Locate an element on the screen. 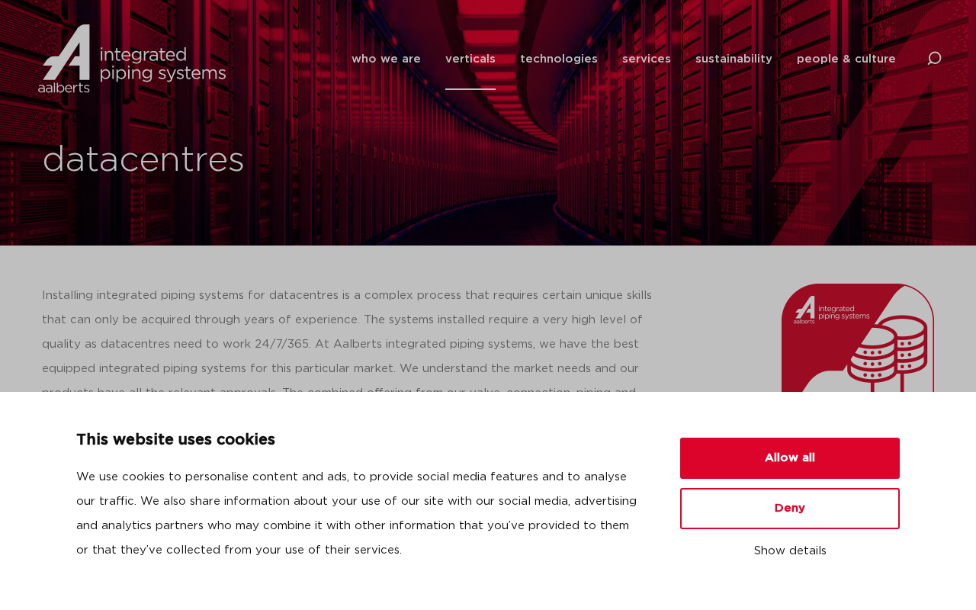 The width and height of the screenshot is (976, 610). a: technologies is located at coordinates (559, 59).